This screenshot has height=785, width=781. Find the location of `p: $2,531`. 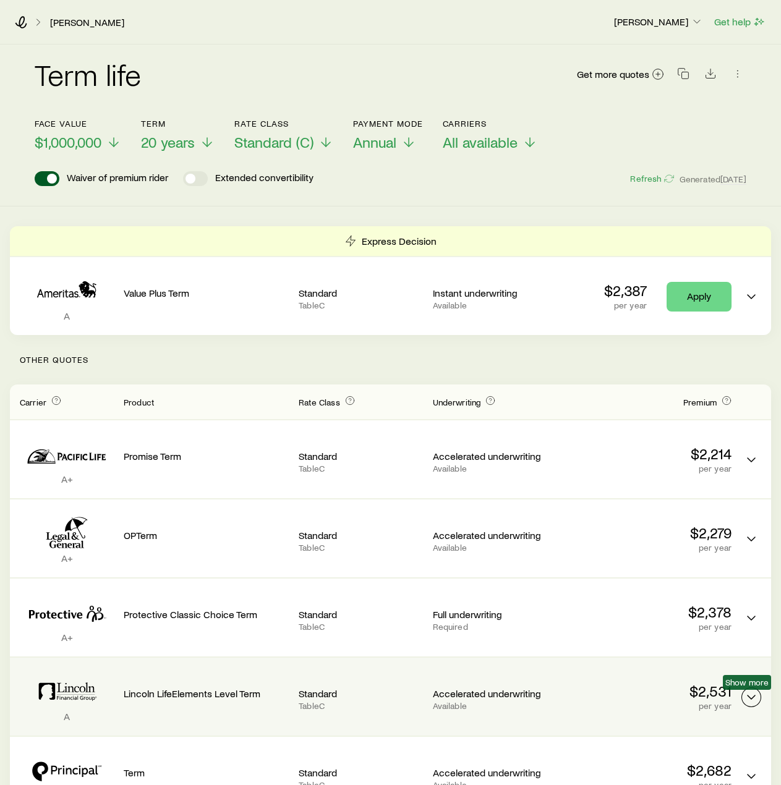

p: $2,531 is located at coordinates (649, 691).